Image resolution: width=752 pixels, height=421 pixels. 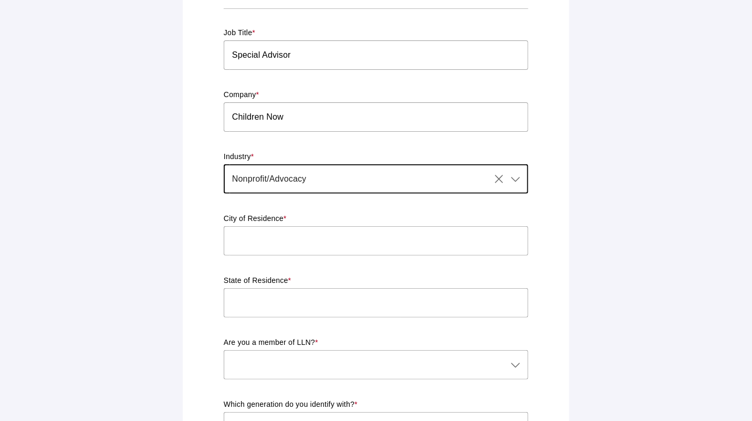 I want to click on p: Which generation do you identify with?, so click(x=376, y=405).